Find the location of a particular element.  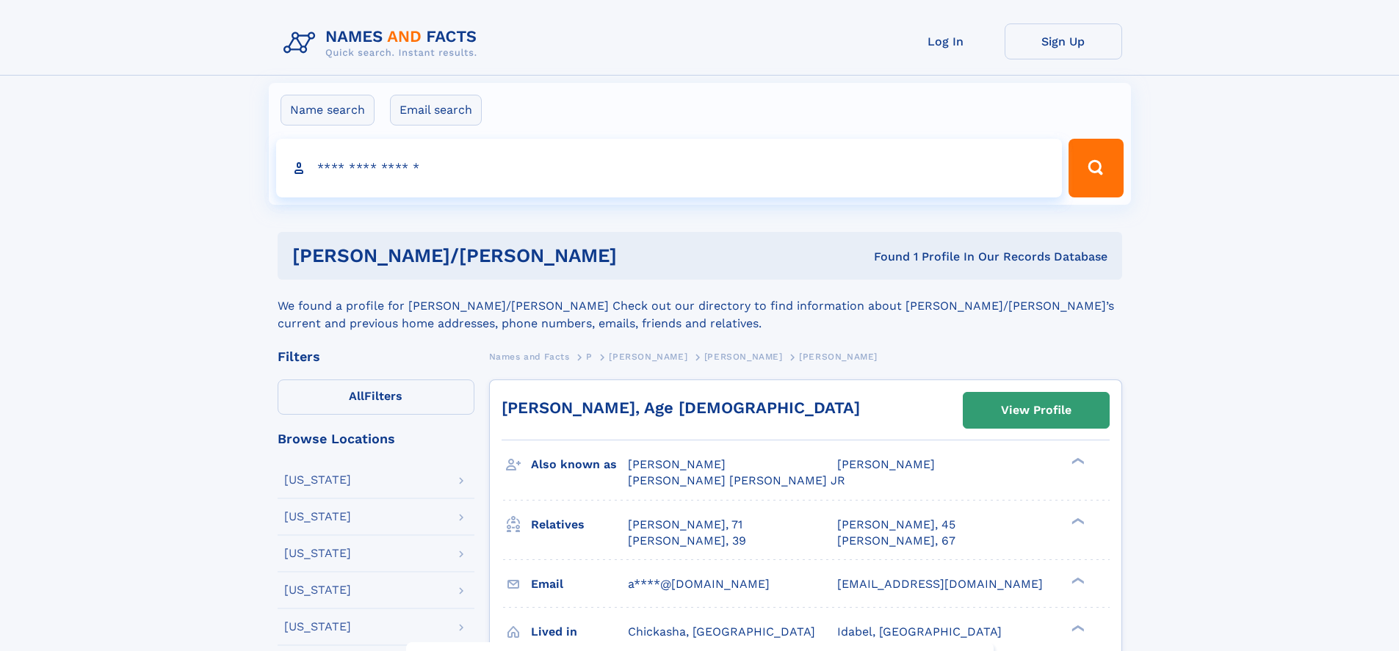

h3: Email is located at coordinates (579, 584).